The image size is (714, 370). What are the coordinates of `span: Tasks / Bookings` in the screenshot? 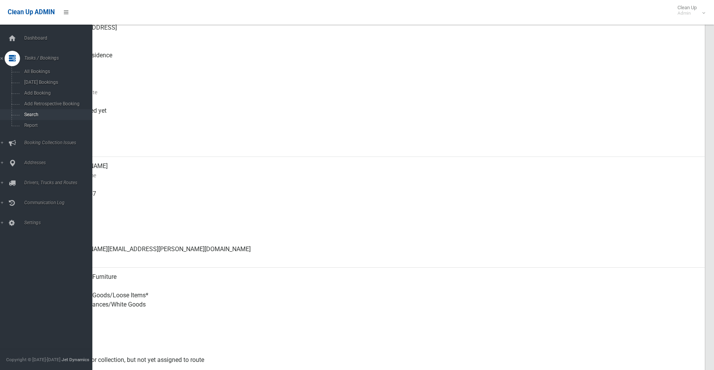 It's located at (60, 58).